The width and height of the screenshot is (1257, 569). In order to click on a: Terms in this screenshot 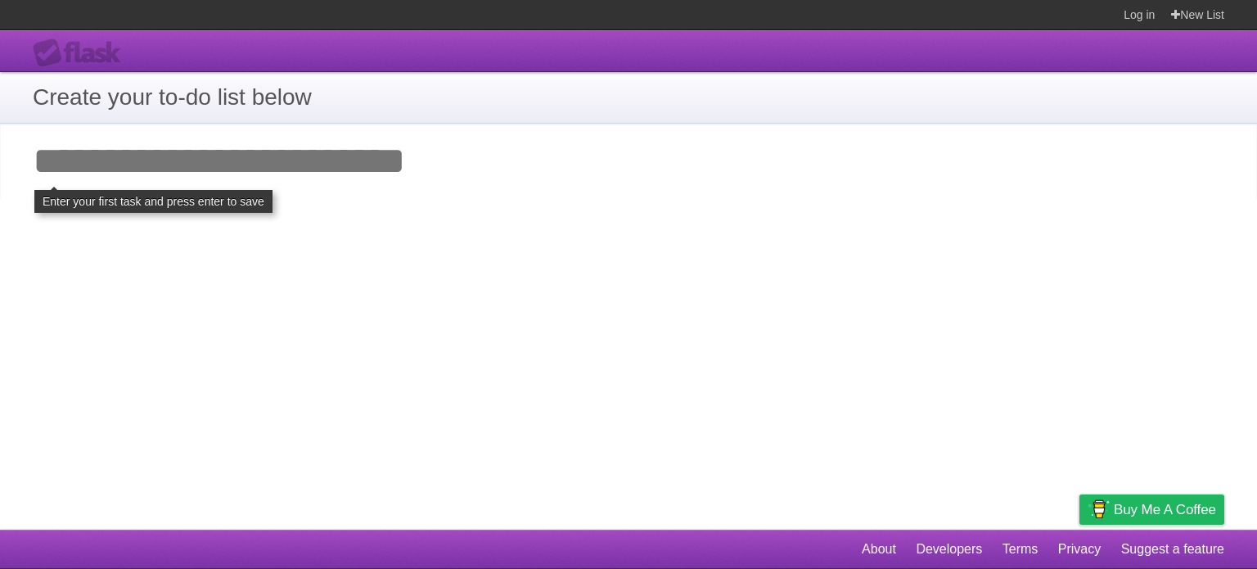, I will do `click(1021, 549)`.